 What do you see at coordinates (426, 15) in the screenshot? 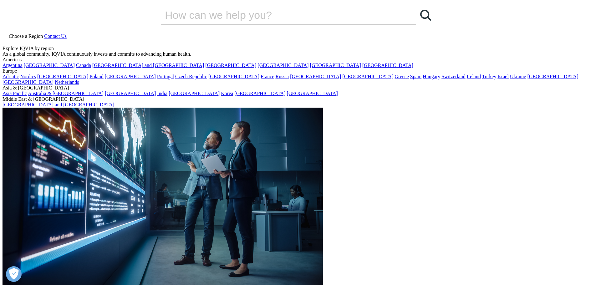
I see `a: Search` at bounding box center [426, 15].